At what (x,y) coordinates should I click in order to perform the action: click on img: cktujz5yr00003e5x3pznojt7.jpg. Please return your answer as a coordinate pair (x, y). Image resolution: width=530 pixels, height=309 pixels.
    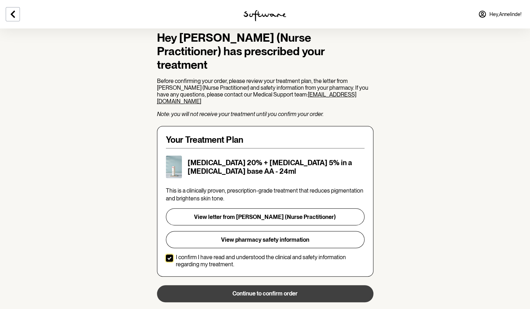
    Looking at the image, I should click on (174, 167).